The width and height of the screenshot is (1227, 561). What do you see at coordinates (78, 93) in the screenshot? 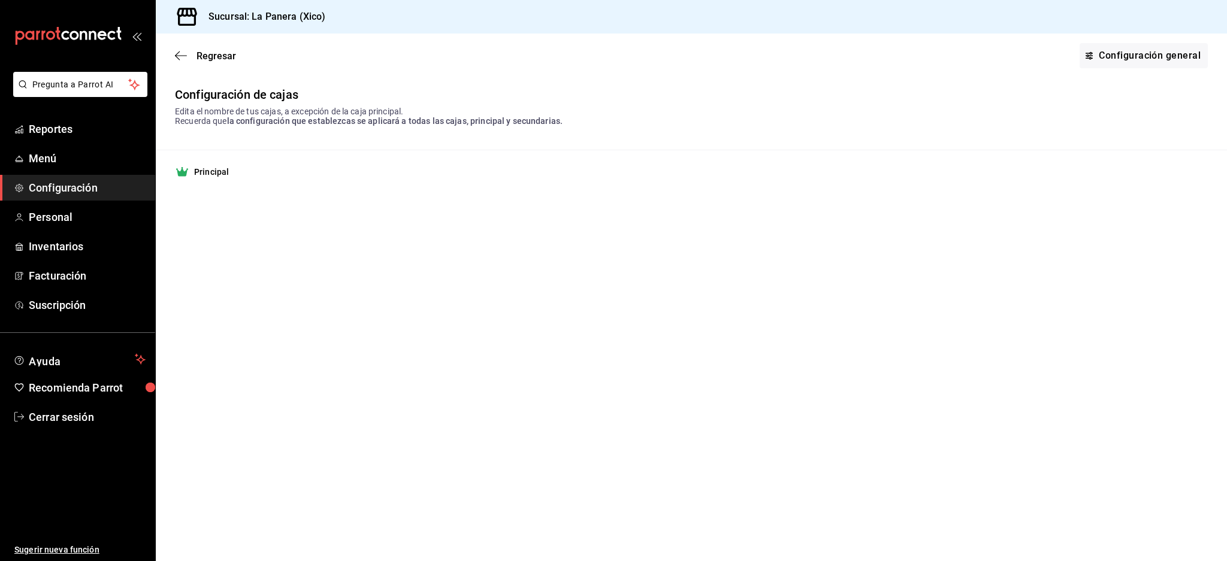
I see `a: Pregunta a Parrot AI` at bounding box center [78, 93].